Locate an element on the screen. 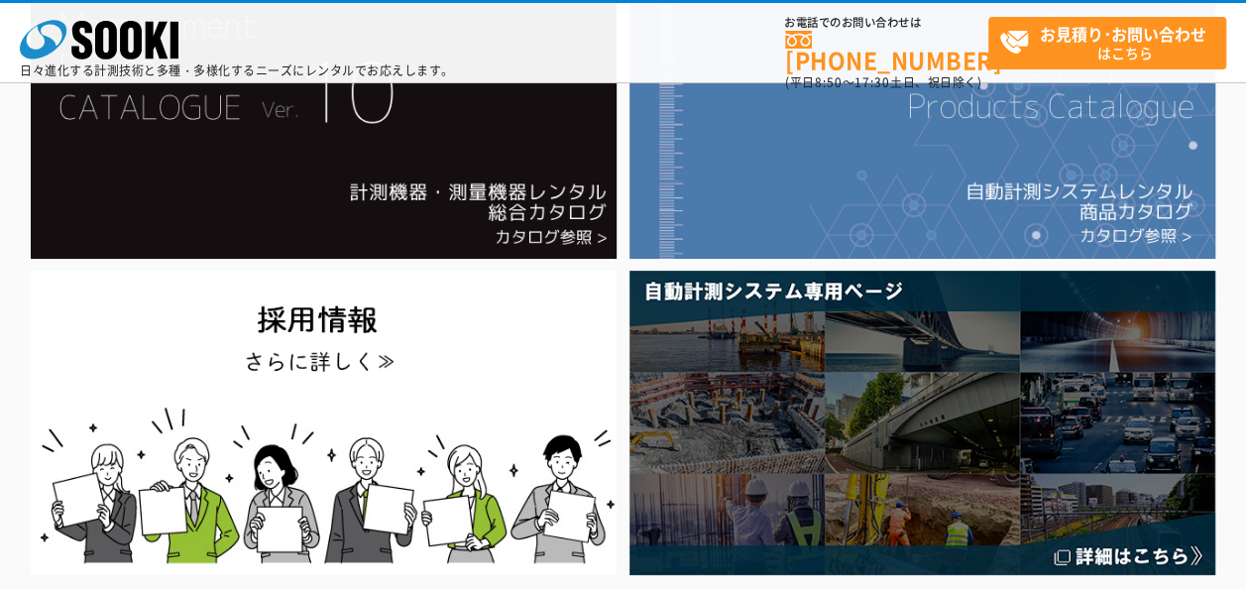  img: SOOKI recruit is located at coordinates (323, 422).